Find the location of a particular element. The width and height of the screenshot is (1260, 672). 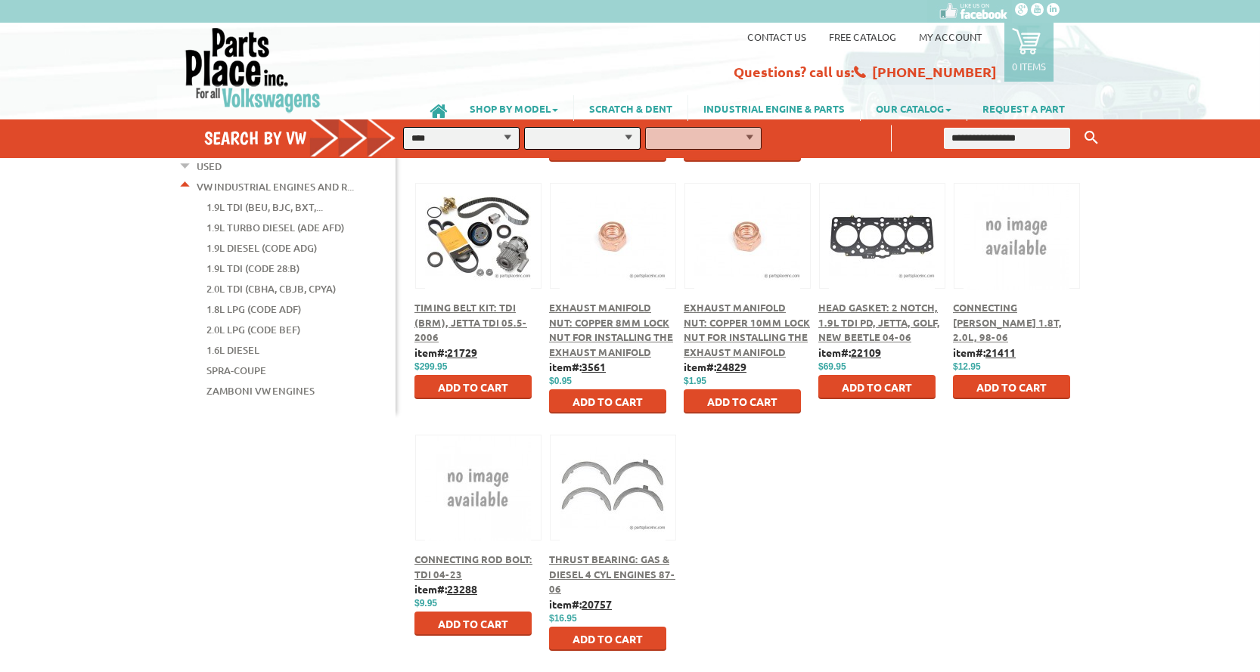

a: Thrust Bearing: Gas & Diesel 4 Cyl engines 87-06 is located at coordinates (612, 574).